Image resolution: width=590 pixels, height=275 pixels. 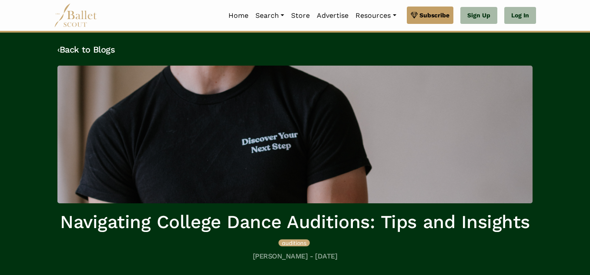 I want to click on a: Home, so click(x=238, y=16).